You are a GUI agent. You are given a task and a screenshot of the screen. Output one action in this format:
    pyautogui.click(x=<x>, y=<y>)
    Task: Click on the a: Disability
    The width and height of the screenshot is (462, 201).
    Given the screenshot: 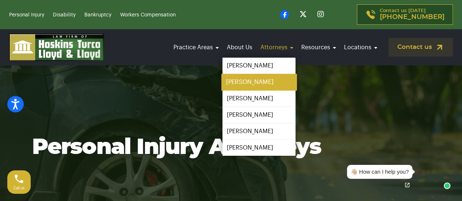 What is the action you would take?
    pyautogui.click(x=64, y=15)
    